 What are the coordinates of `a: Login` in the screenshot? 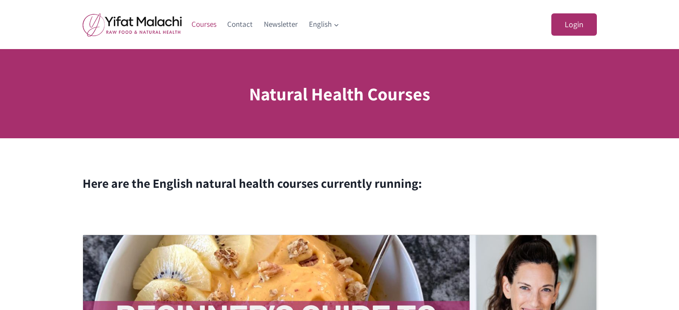 It's located at (574, 25).